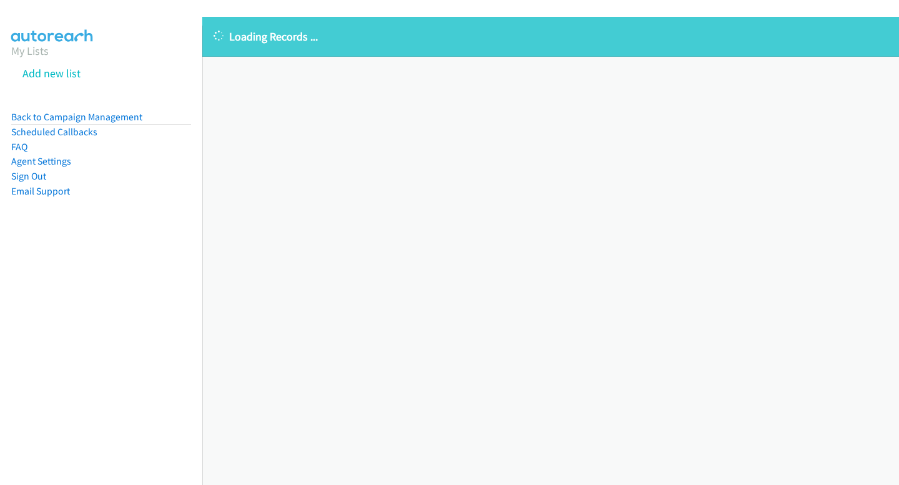 This screenshot has width=899, height=485. I want to click on a: My Lists, so click(30, 51).